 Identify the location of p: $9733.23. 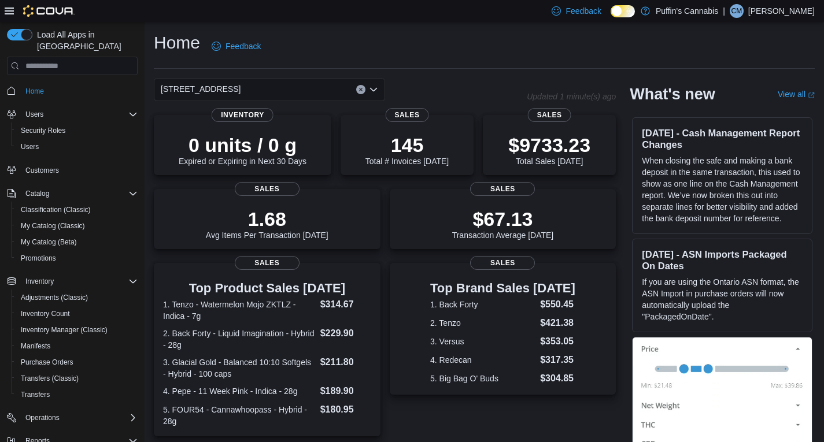
(549, 145).